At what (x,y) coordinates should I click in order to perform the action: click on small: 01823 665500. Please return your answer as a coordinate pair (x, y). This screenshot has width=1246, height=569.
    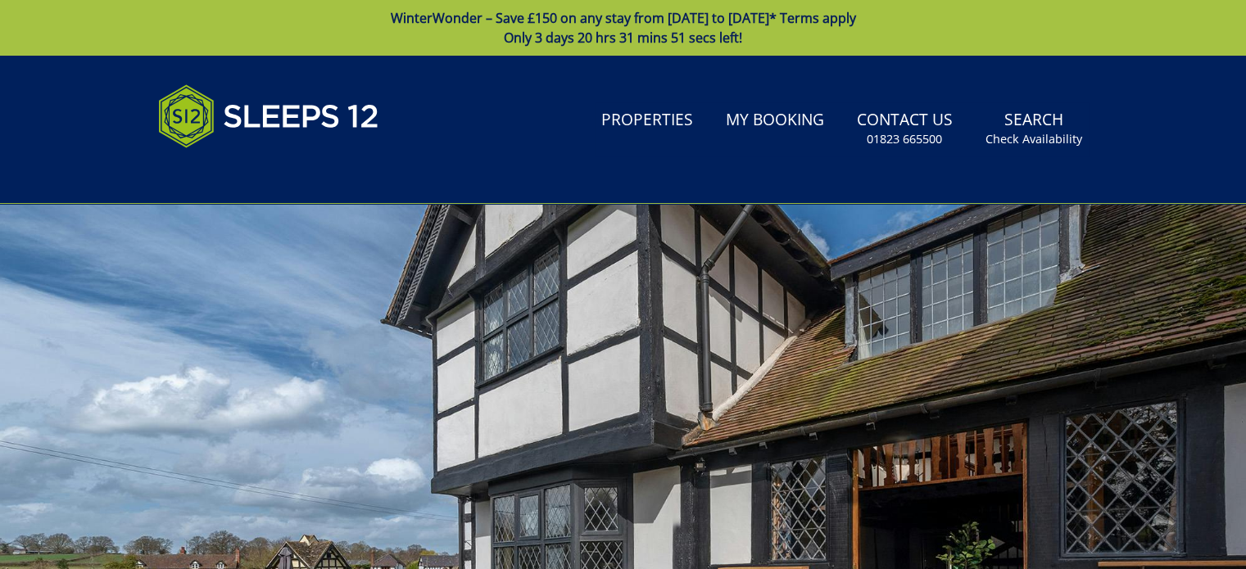
    Looking at the image, I should click on (904, 139).